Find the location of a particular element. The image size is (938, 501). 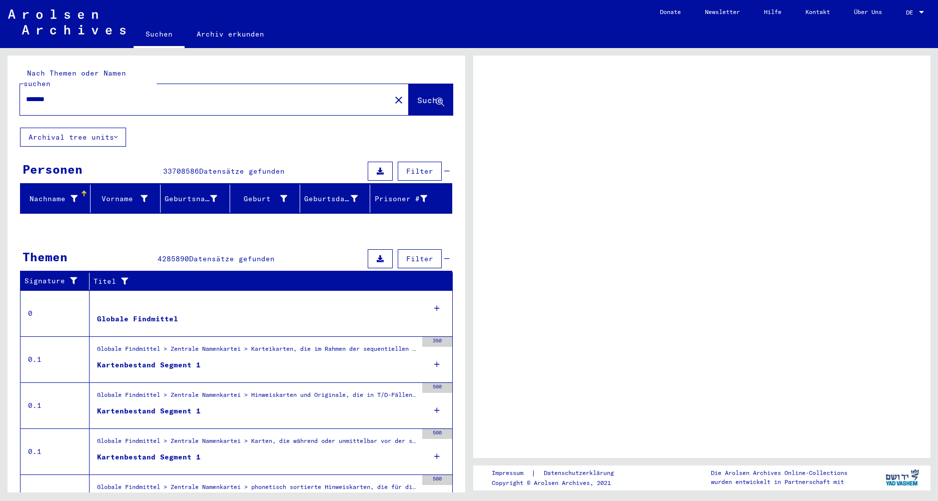

td: 0 is located at coordinates (55, 313).